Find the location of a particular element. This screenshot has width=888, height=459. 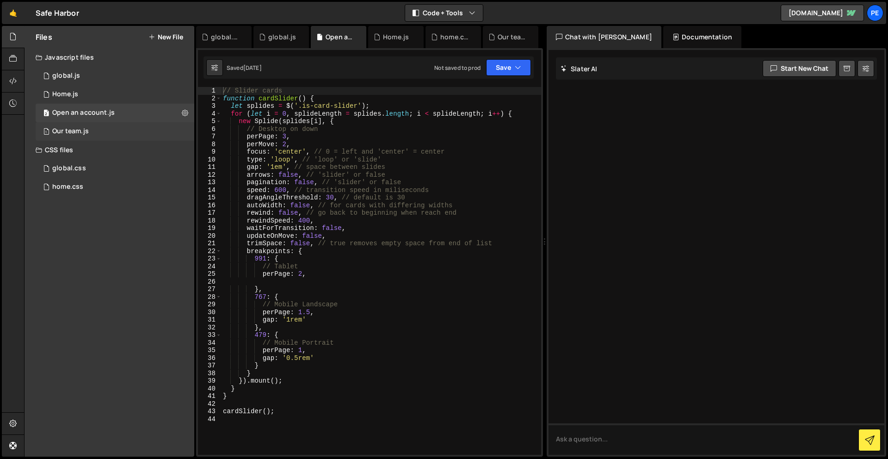

div: 10 is located at coordinates (210, 160).